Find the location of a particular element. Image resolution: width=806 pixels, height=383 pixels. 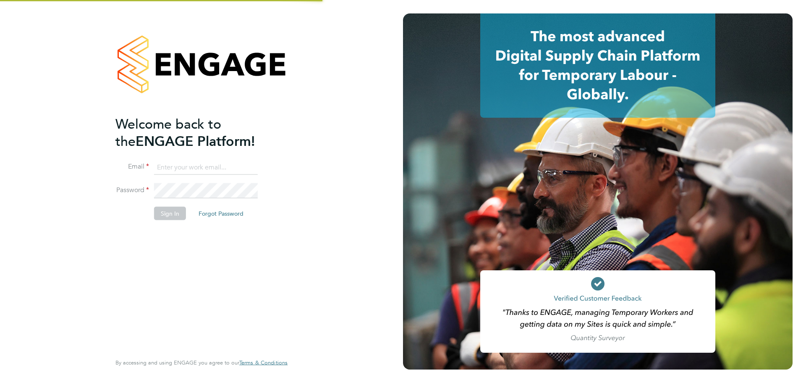

input: Enter your work email... is located at coordinates (206, 167).